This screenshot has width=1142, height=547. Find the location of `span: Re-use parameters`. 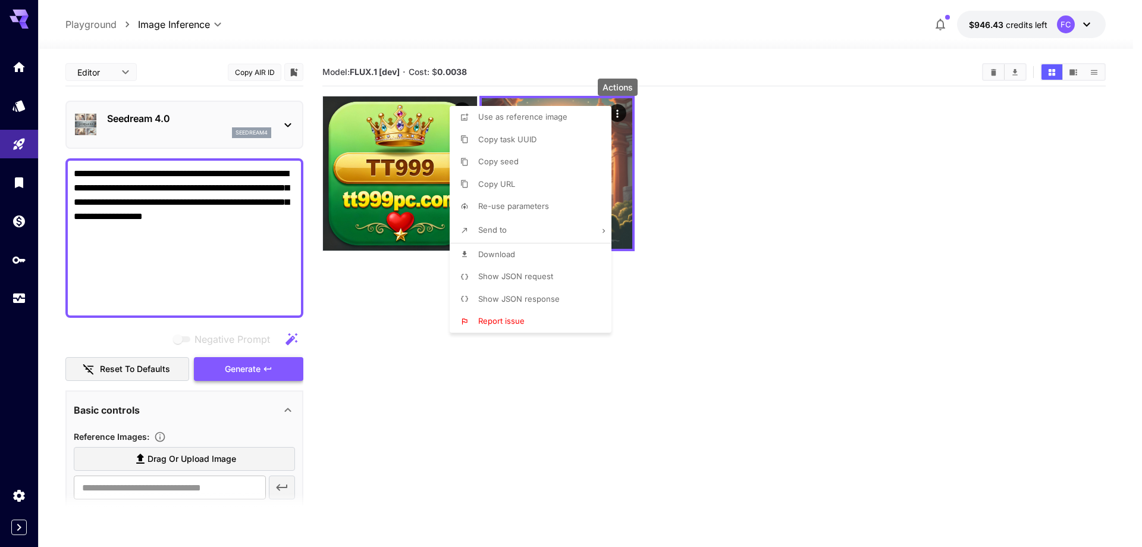

span: Re-use parameters is located at coordinates (513, 206).